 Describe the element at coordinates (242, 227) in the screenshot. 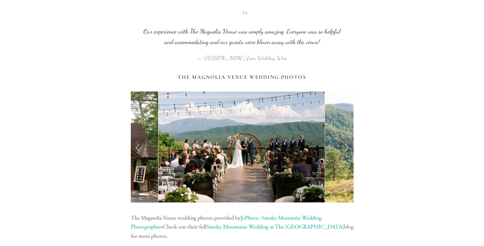

I see `p: The Magnolia Venue wedding photos provided by Check out their full blog for more photos.` at that location.